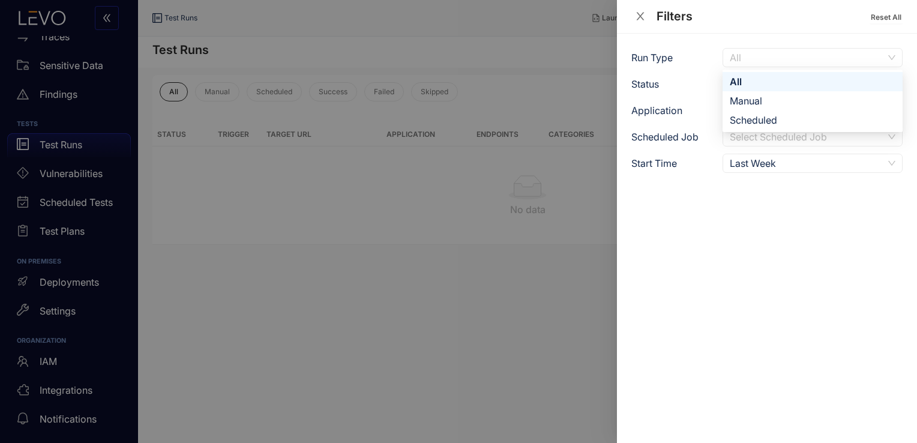 Image resolution: width=917 pixels, height=443 pixels. What do you see at coordinates (886, 17) in the screenshot?
I see `button: Reset All` at bounding box center [886, 17].